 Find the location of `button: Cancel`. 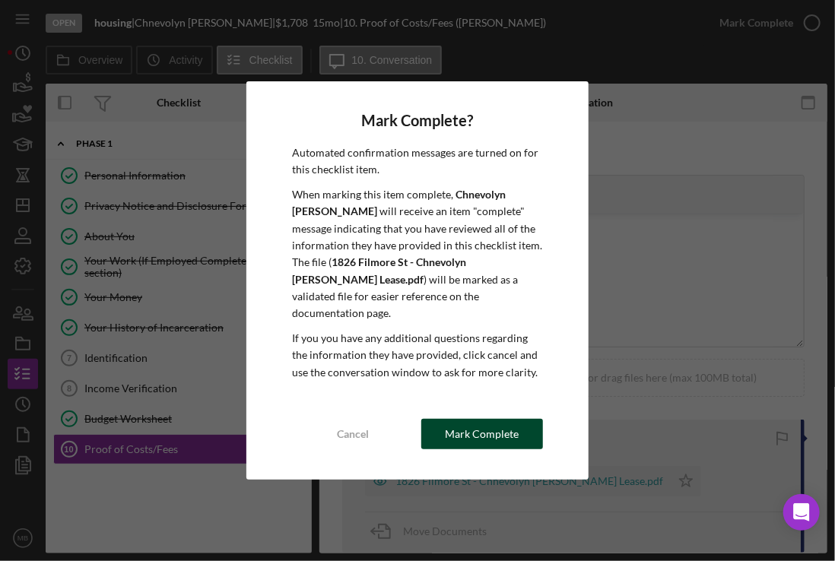

button: Cancel is located at coordinates (353, 434).